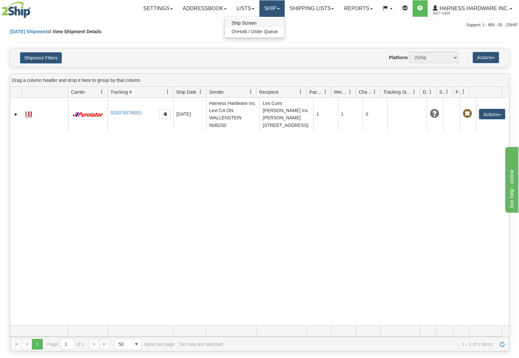 This screenshot has width=519, height=358. What do you see at coordinates (269, 92) in the screenshot?
I see `span: Recipient` at bounding box center [269, 92].